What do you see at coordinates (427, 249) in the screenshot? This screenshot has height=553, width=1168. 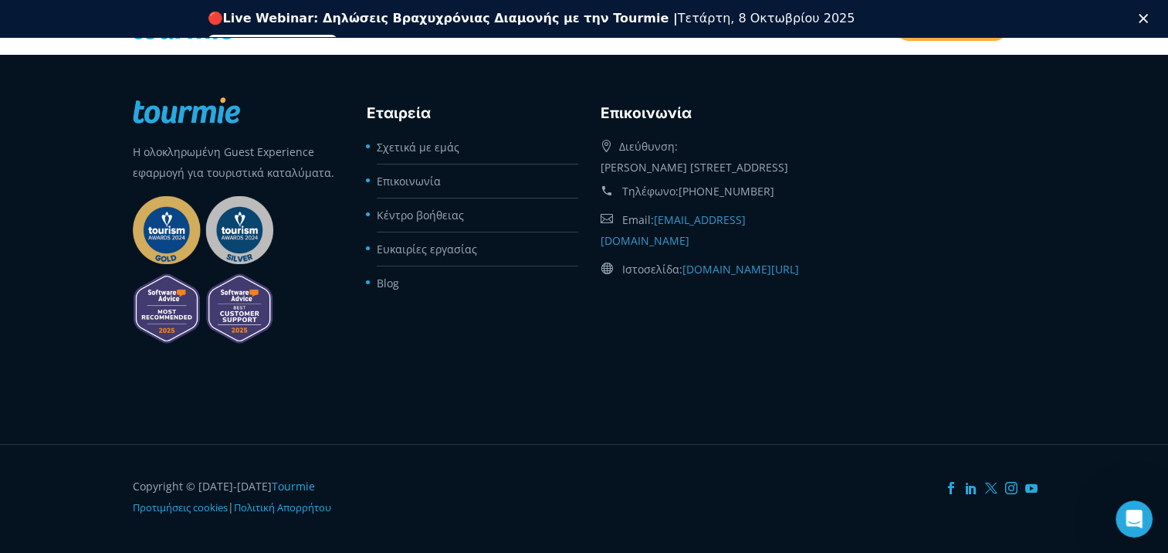 I see `a: Ευκαιρίες εργασίας` at bounding box center [427, 249].